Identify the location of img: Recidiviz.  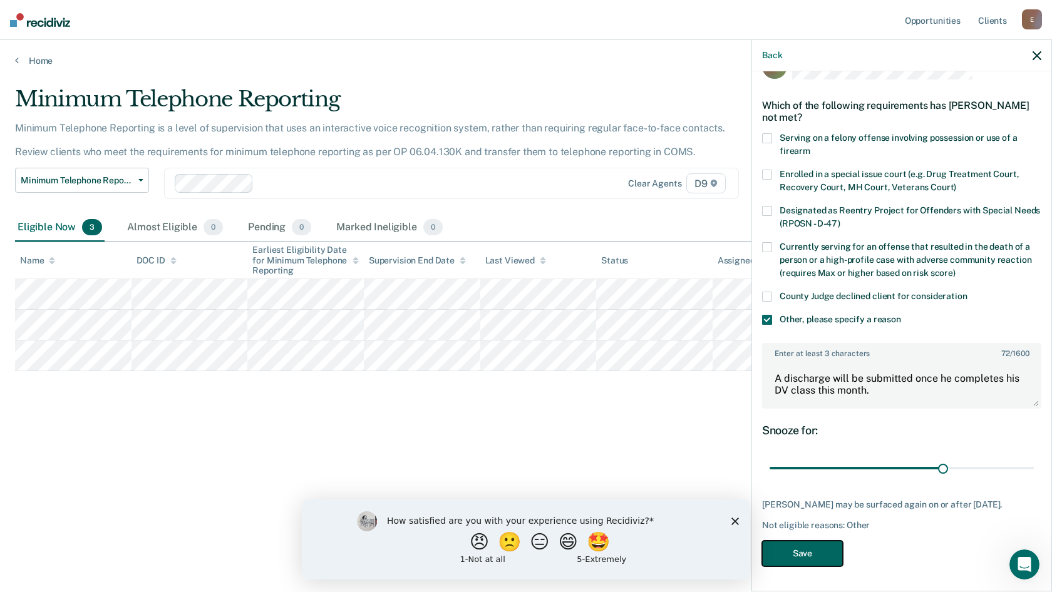
(40, 20).